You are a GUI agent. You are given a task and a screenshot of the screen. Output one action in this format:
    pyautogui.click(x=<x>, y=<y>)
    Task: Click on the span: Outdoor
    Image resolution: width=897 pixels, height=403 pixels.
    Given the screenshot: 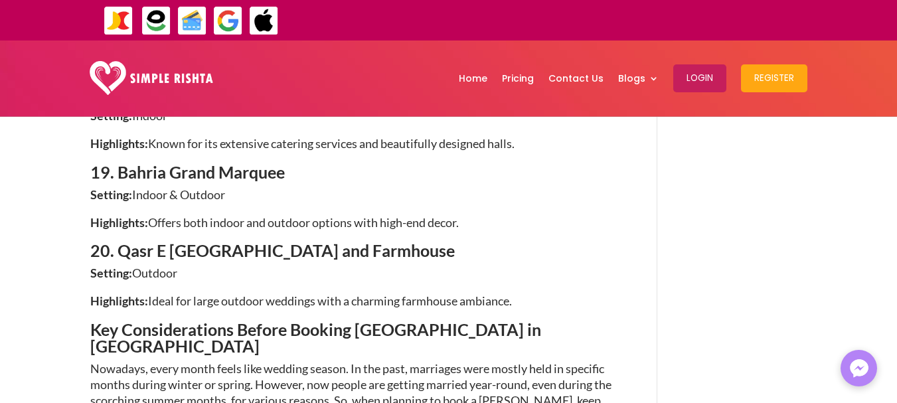 What is the action you would take?
    pyautogui.click(x=155, y=273)
    